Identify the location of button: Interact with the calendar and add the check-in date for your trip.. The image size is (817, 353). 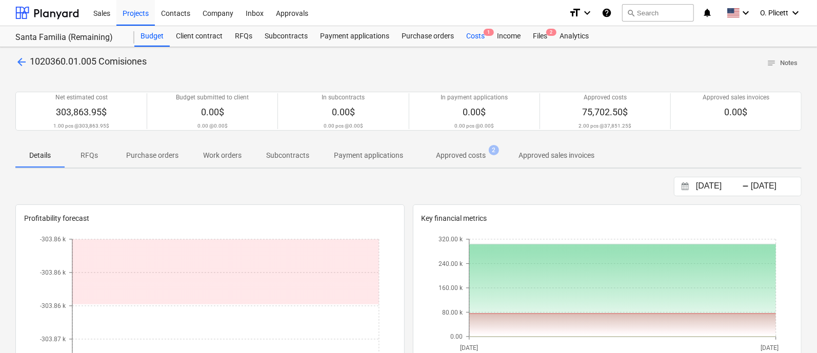
(685, 187).